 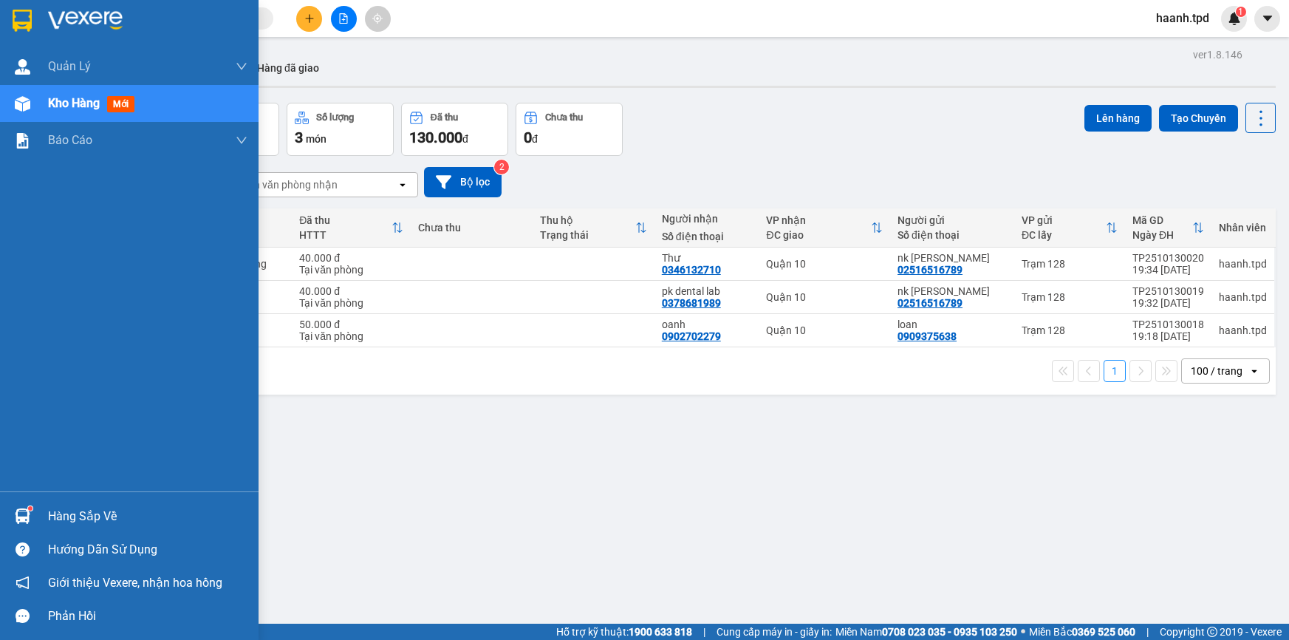 What do you see at coordinates (1168, 324) in the screenshot?
I see `div: TP2510130018` at bounding box center [1168, 324].